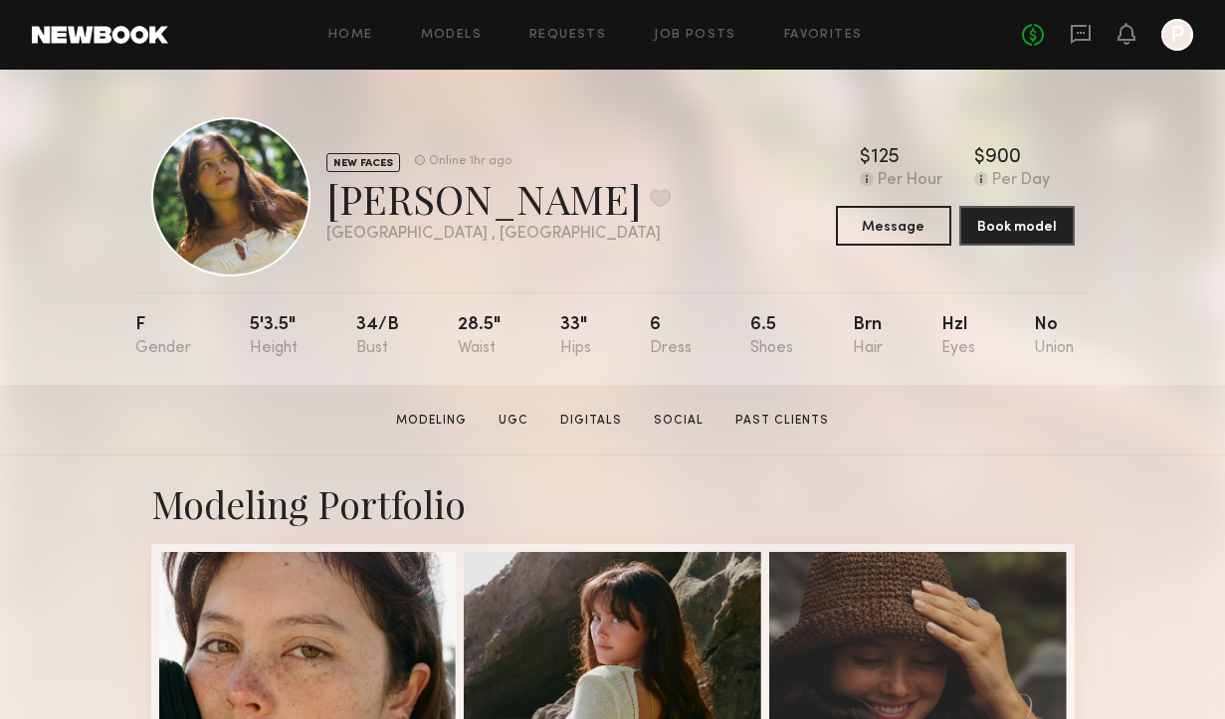  Describe the element at coordinates (274, 336) in the screenshot. I see `div: 5'3.5"` at that location.